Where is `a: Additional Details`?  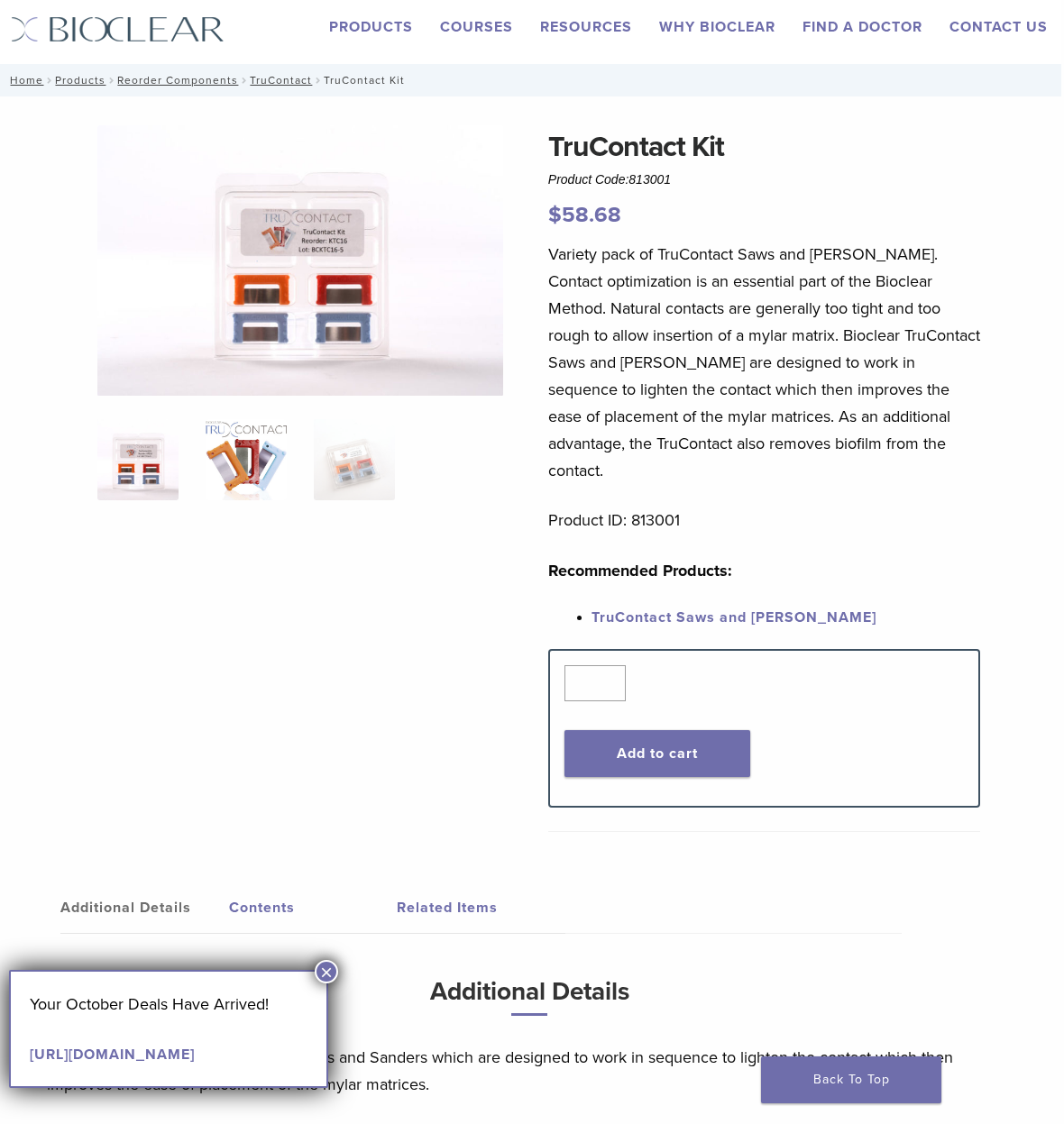
a: Additional Details is located at coordinates (144, 908).